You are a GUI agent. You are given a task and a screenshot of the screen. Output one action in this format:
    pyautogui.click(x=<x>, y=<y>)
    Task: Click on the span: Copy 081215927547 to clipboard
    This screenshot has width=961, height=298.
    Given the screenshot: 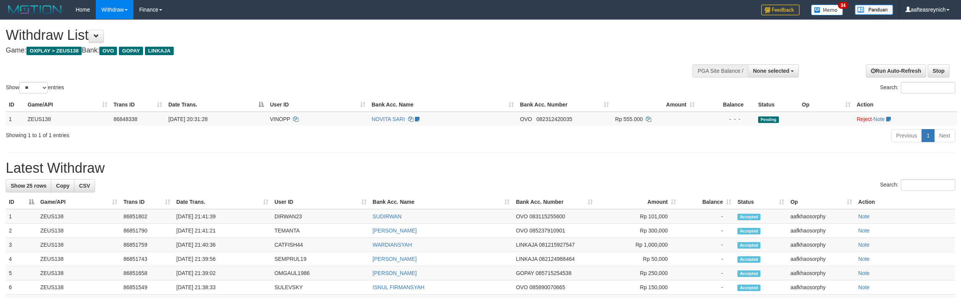 What is the action you would take?
    pyautogui.click(x=556, y=245)
    